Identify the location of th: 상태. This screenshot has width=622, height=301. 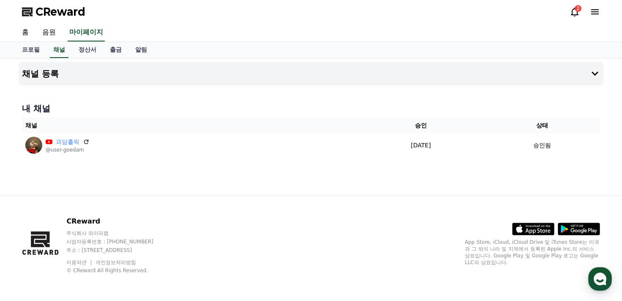
(543, 125).